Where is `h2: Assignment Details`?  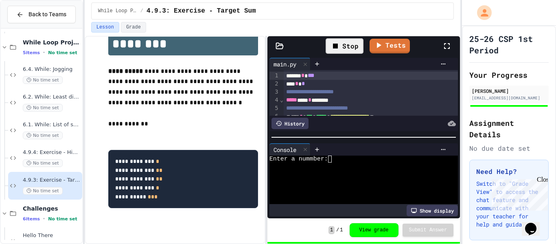
h2: Assignment Details is located at coordinates (508, 129).